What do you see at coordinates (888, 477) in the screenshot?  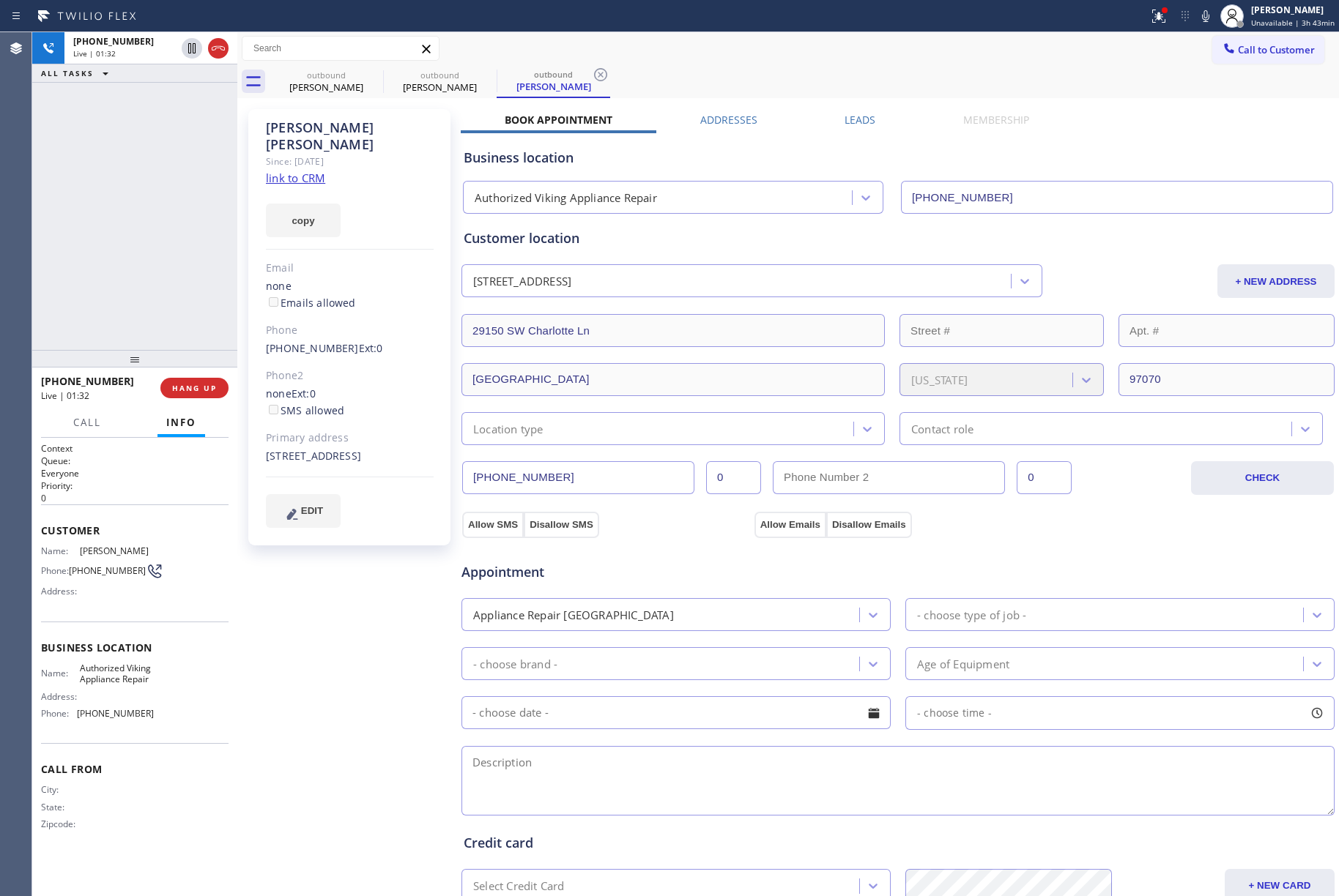 I see `input: Phone Number 2` at bounding box center [888, 477].